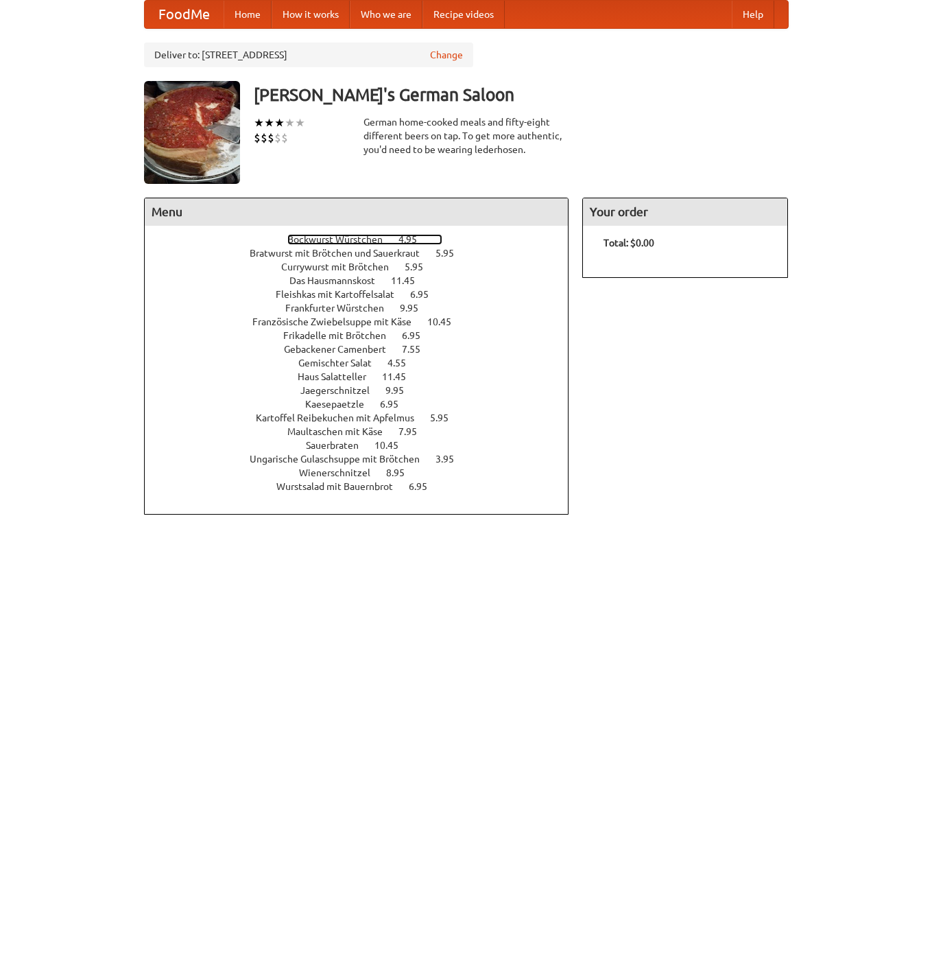 Image resolution: width=932 pixels, height=971 pixels. I want to click on a: Jaegerschnitzel 9.95, so click(365, 390).